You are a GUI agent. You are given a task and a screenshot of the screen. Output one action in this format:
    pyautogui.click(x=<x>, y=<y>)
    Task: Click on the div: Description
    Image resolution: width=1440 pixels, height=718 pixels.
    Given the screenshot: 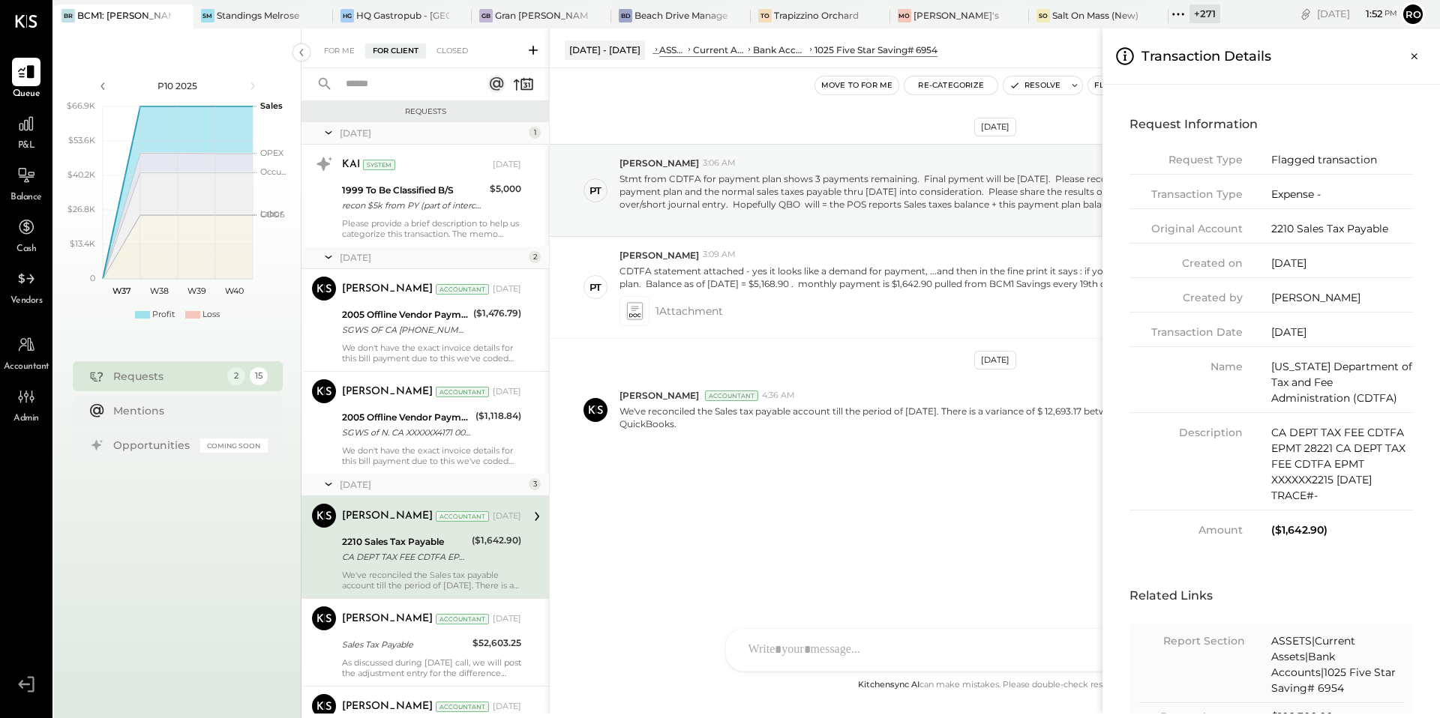 What is the action you would take?
    pyautogui.click(x=1186, y=433)
    